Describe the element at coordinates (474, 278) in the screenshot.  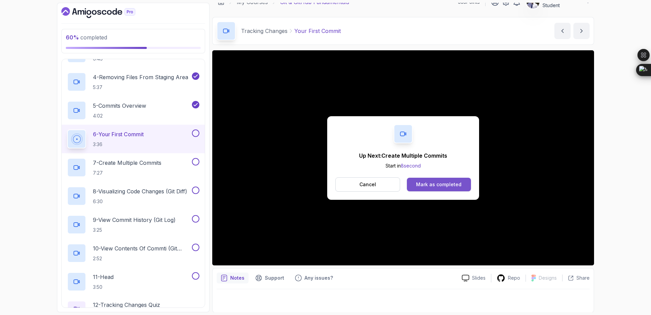
I see `a: Slides` at that location.